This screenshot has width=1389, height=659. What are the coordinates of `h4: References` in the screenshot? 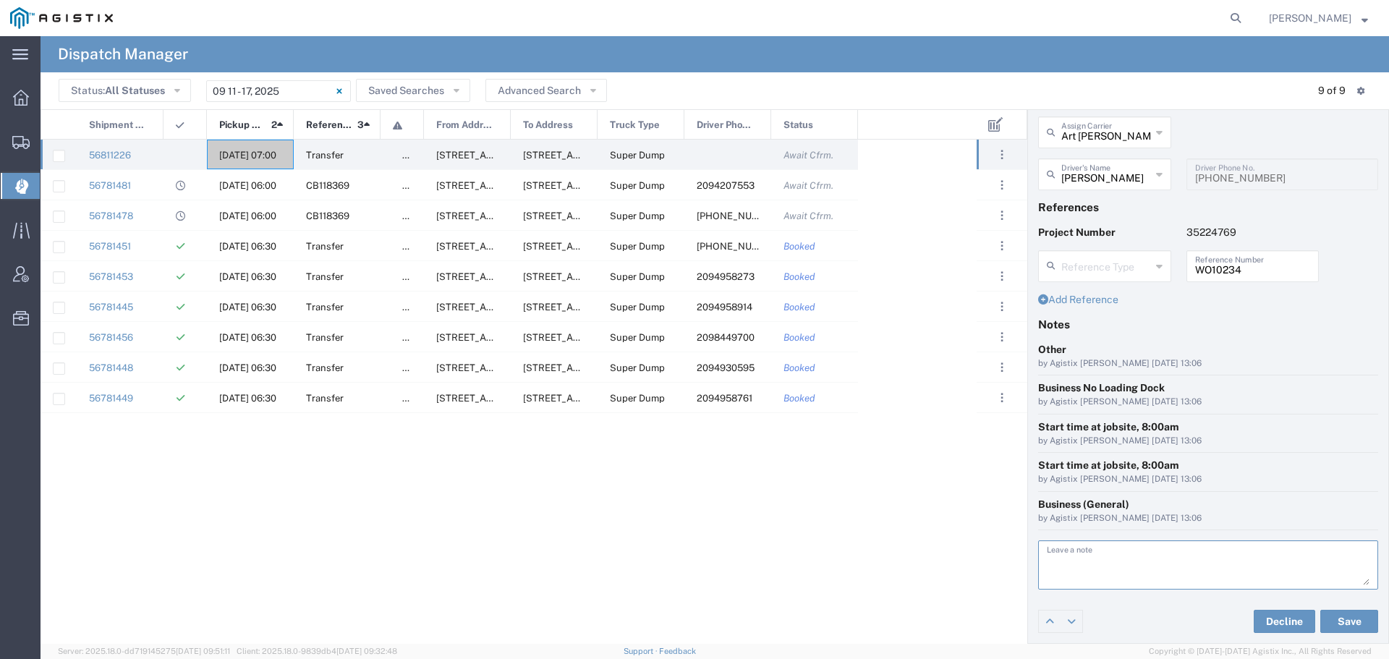 It's located at (1208, 207).